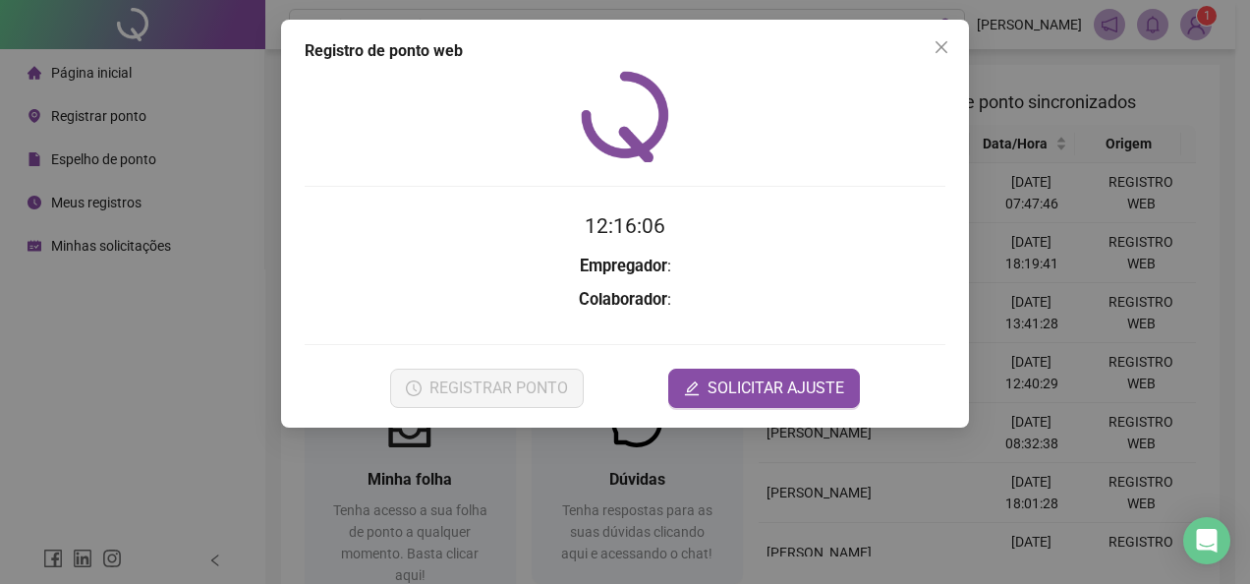 The image size is (1250, 584). I want to click on span: close, so click(942, 47).